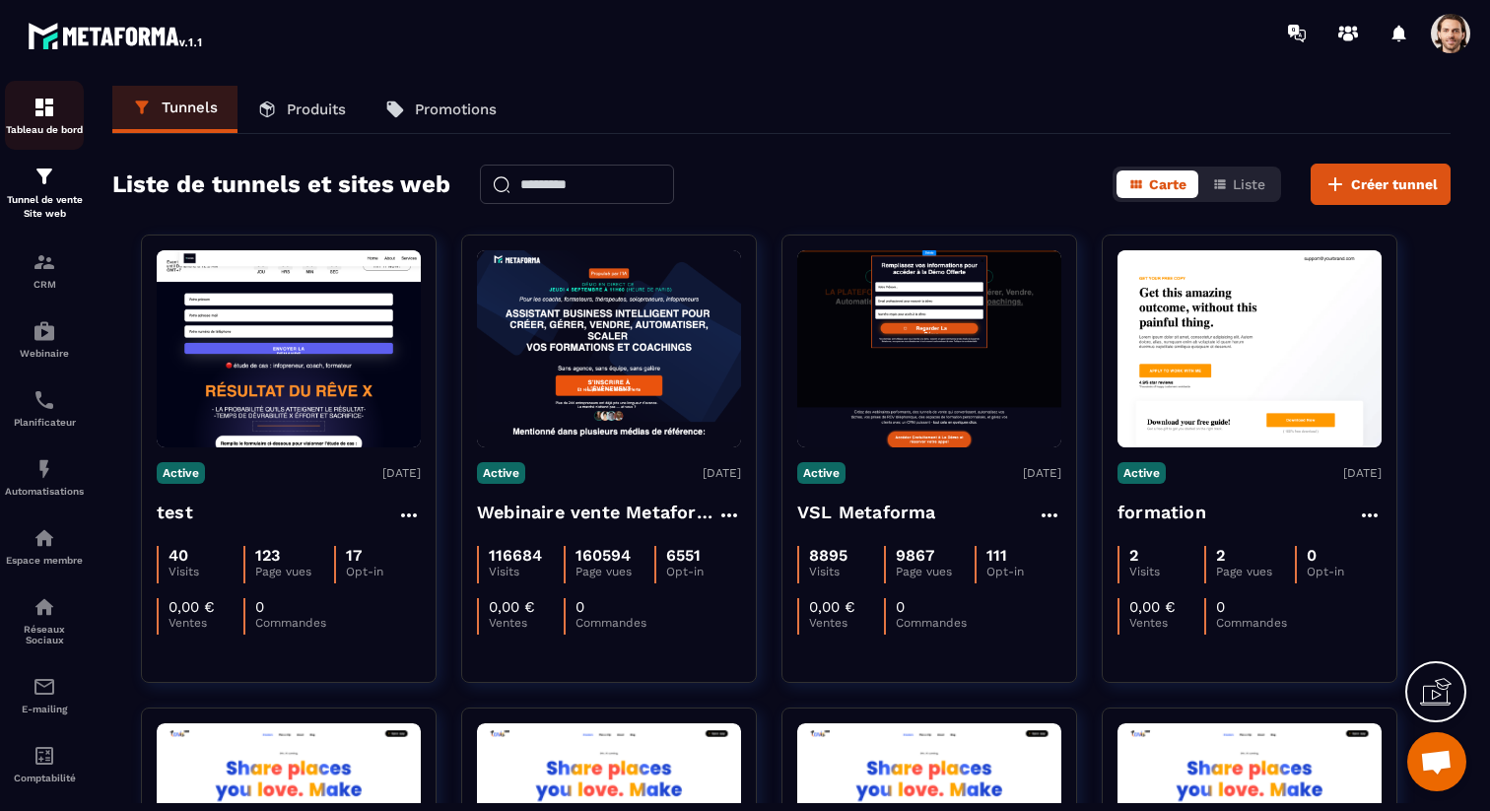  Describe the element at coordinates (44, 546) in the screenshot. I see `a: automationsautomationsEspace membre` at that location.